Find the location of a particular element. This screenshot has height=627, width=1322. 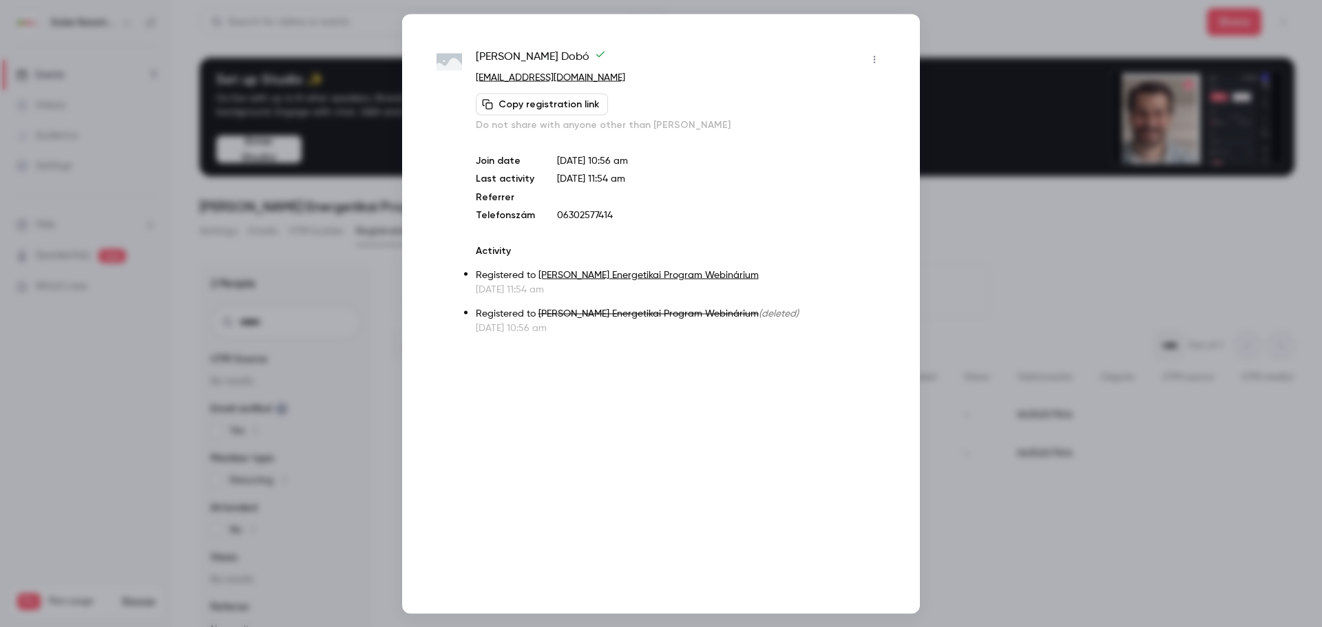

p: Telefonszám is located at coordinates (505, 215).